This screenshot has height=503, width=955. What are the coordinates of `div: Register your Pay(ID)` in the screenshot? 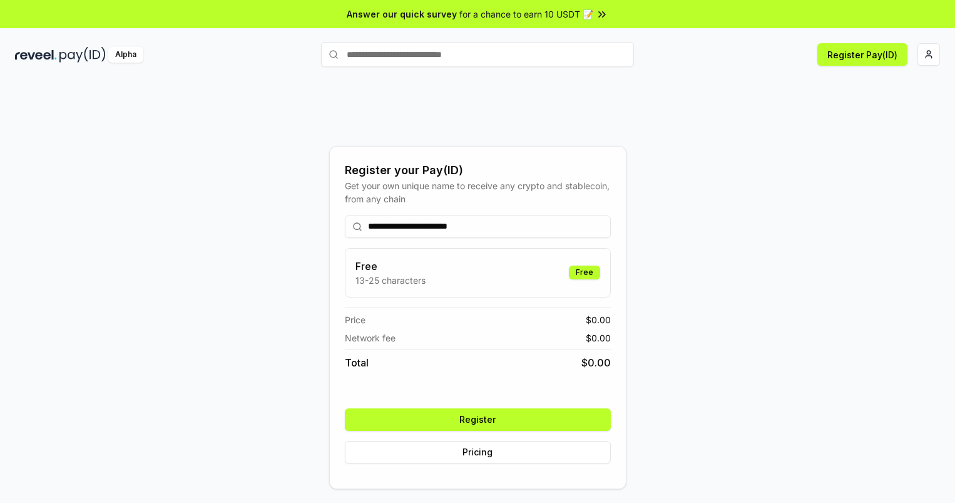 It's located at (478, 170).